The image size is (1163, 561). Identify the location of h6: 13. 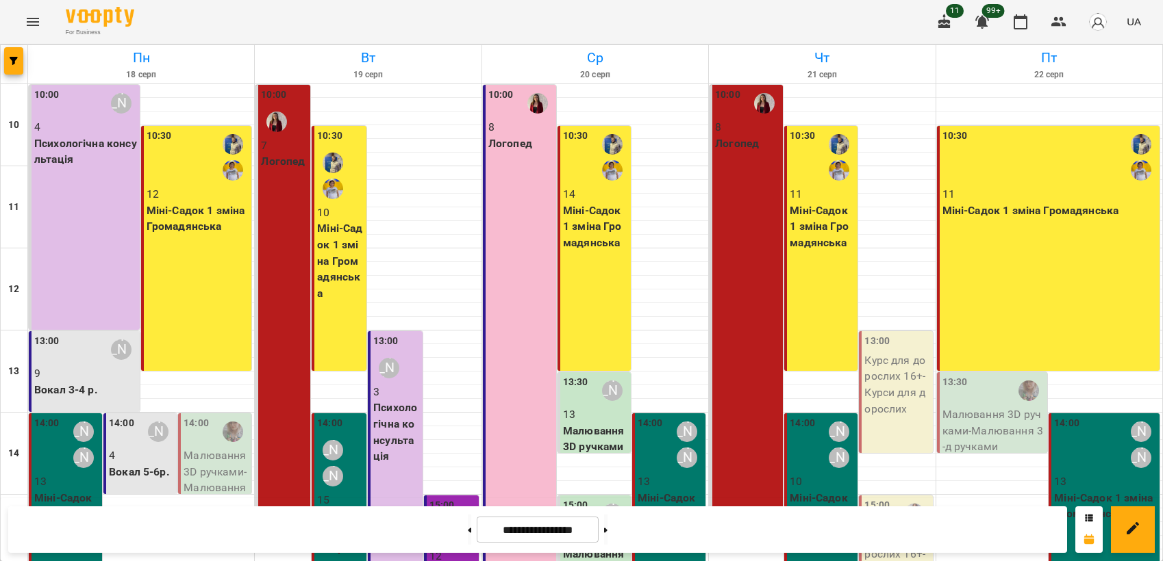
(14, 372).